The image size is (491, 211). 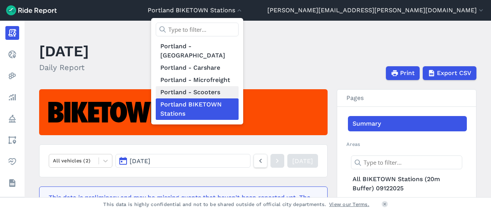 What do you see at coordinates (197, 68) in the screenshot?
I see `a: Portland - Carshare` at bounding box center [197, 68].